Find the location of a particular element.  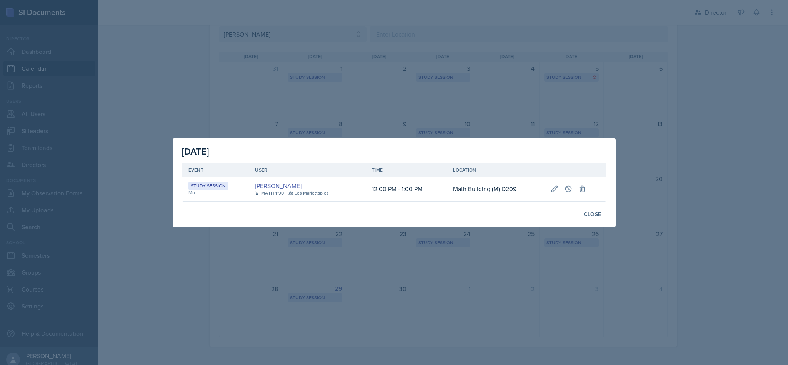

td: Math Building (M) D209 is located at coordinates (495, 189).